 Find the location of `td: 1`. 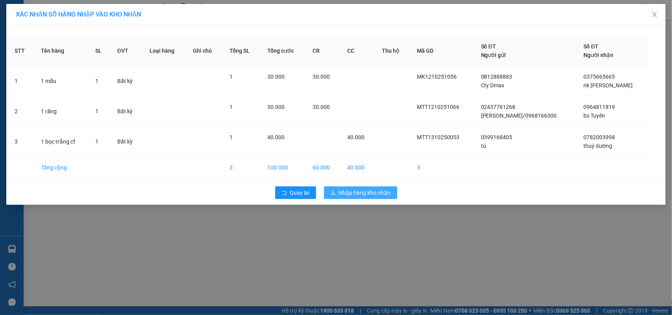

td: 1 is located at coordinates (21, 81).